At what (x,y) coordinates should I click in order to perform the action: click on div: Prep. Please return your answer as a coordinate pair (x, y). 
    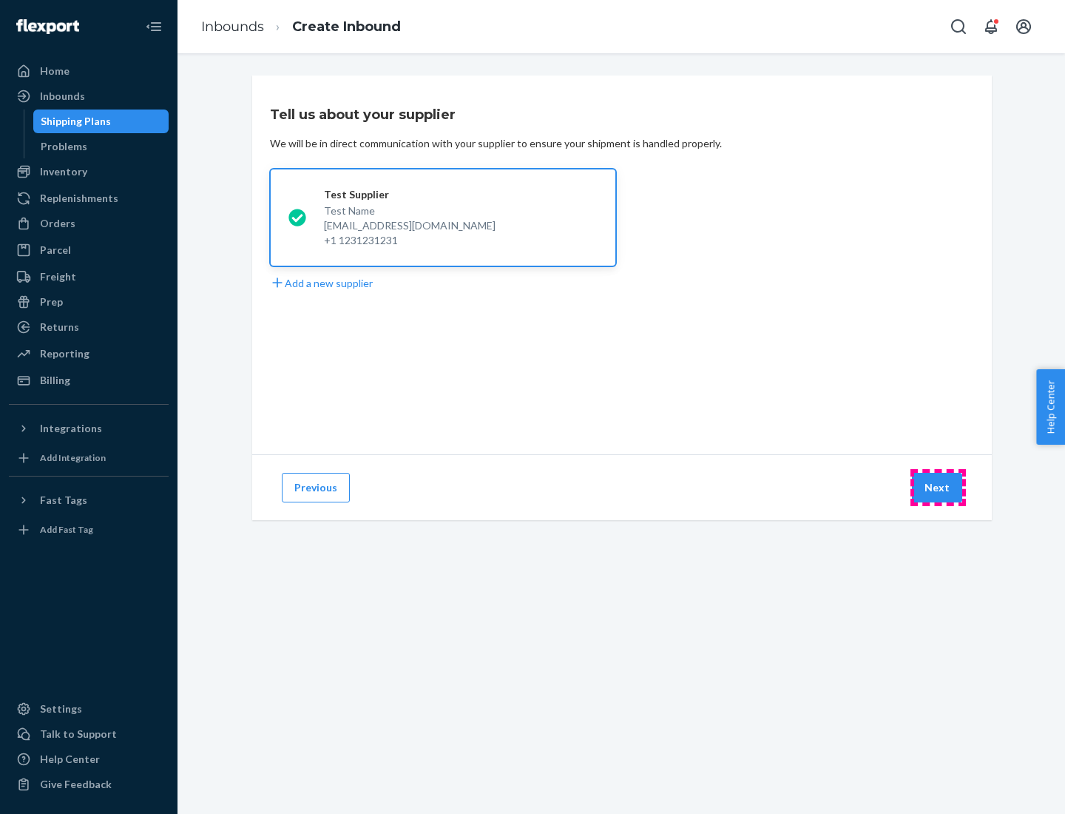
    Looking at the image, I should click on (51, 302).